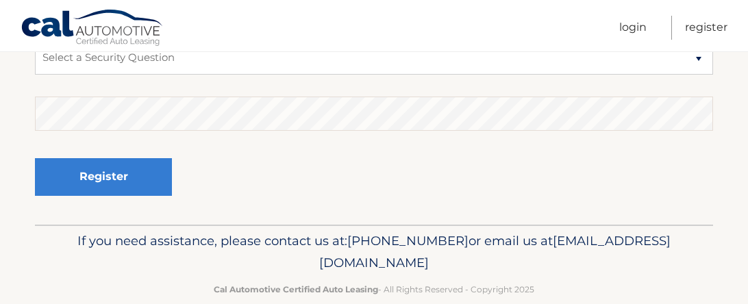  I want to click on a: Register, so click(707, 27).